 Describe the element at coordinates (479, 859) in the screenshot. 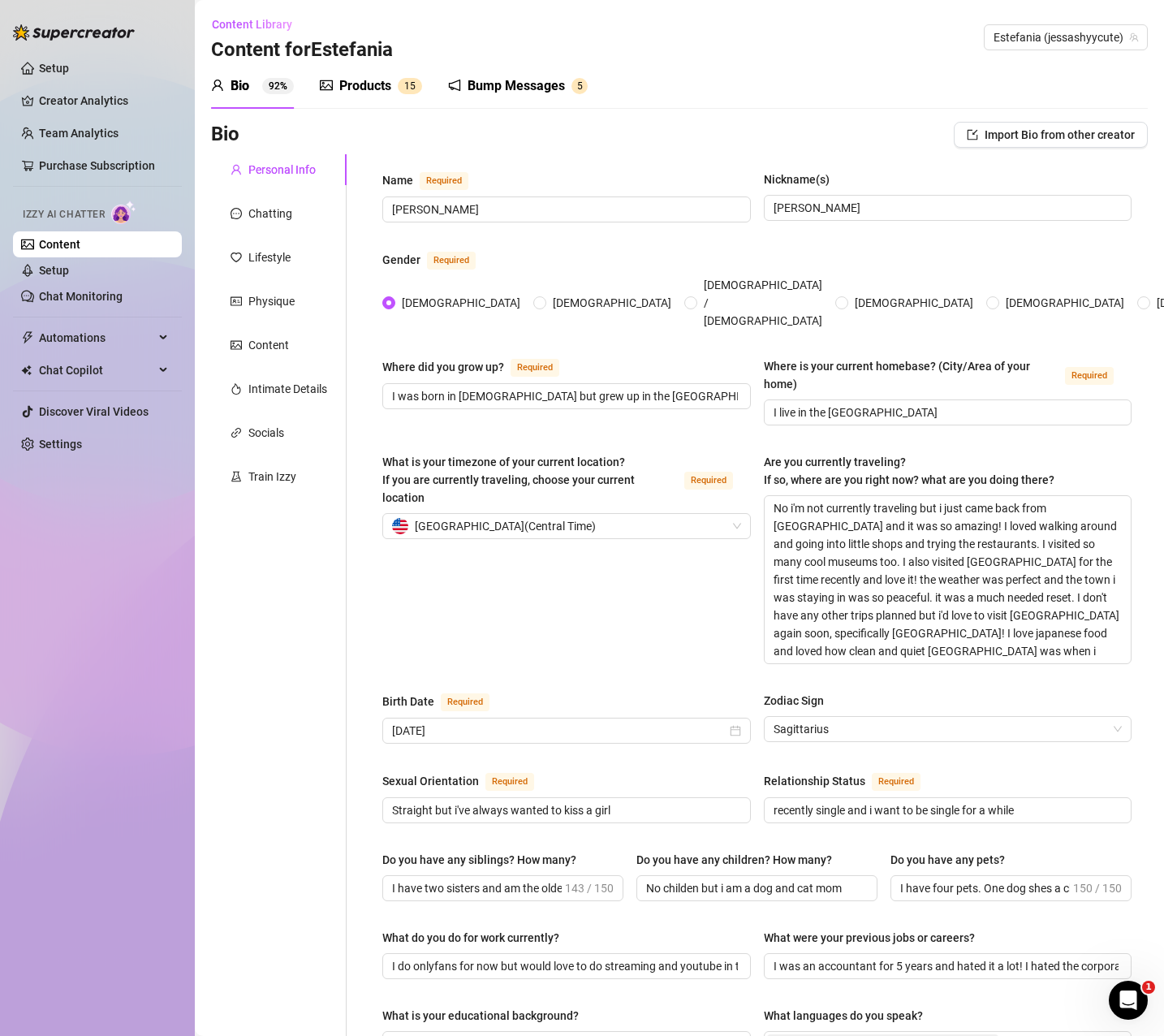

I see `div: Do you have any siblings? How many?` at that location.